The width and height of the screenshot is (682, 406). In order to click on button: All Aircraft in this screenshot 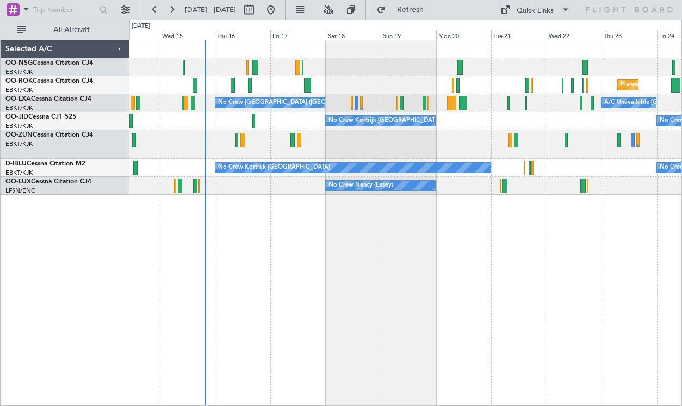, I will do `click(65, 30)`.